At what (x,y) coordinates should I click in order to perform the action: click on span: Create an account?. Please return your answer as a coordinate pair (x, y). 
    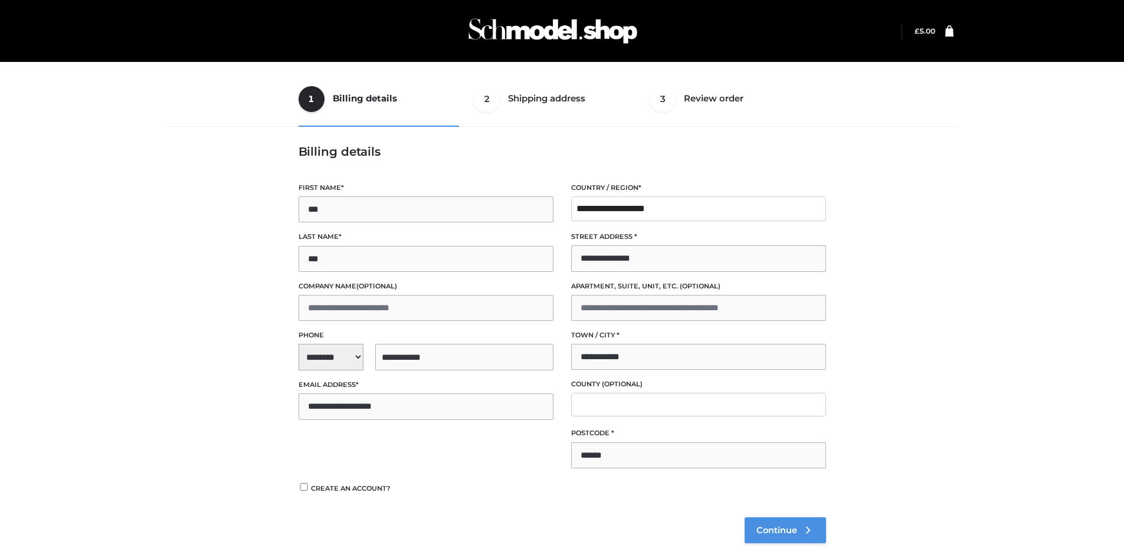
    Looking at the image, I should click on (351, 489).